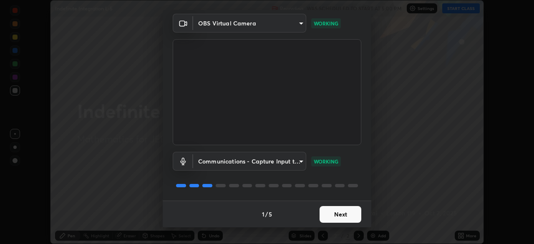  What do you see at coordinates (341, 214) in the screenshot?
I see `button: Next` at bounding box center [341, 214].